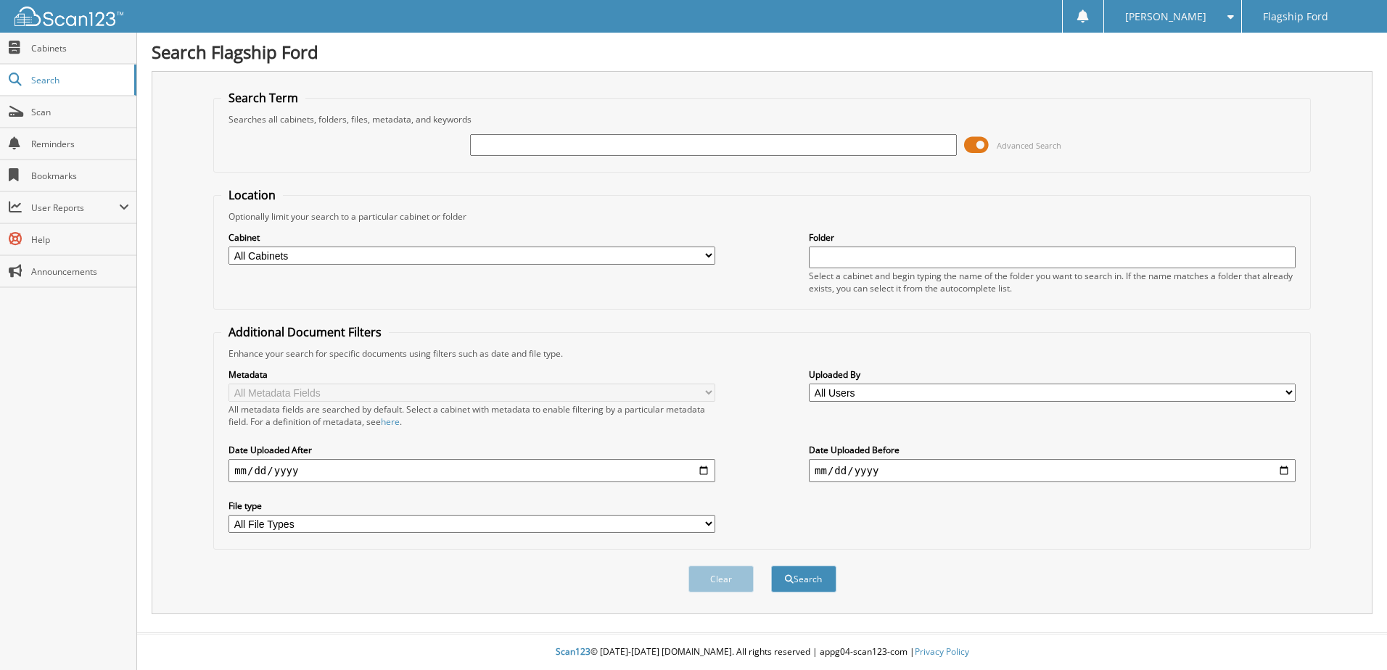  Describe the element at coordinates (305, 332) in the screenshot. I see `legend: Additional Document Filters` at that location.